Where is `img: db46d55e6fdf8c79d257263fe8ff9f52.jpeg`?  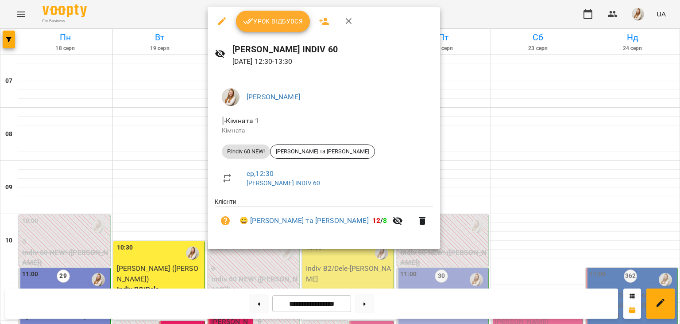
img: db46d55e6fdf8c79d257263fe8ff9f52.jpeg is located at coordinates (231, 97).